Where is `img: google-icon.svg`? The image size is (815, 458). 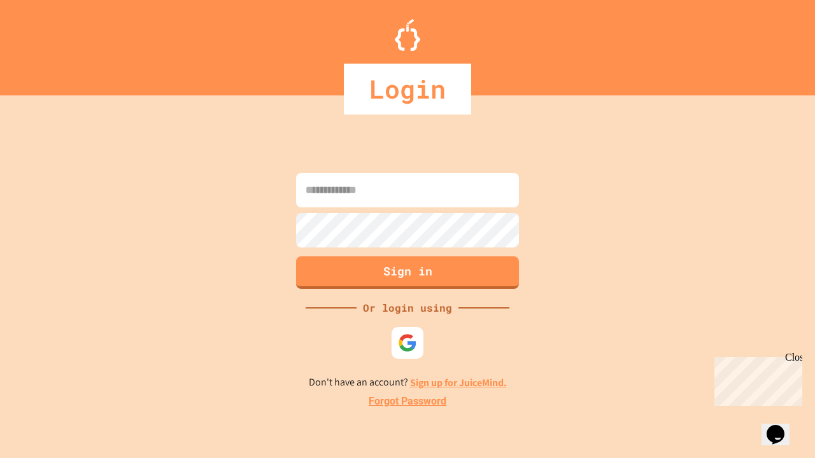 img: google-icon.svg is located at coordinates (407, 343).